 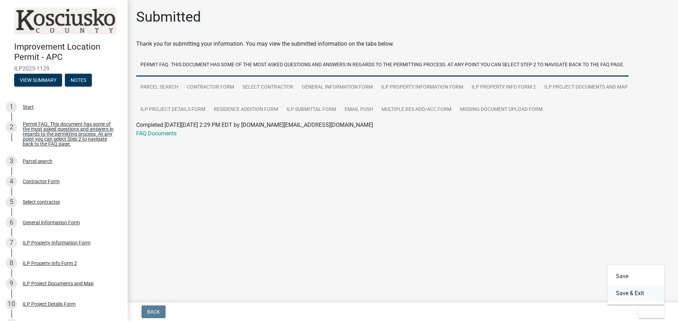 I want to click on div: Select contractor, so click(x=41, y=202).